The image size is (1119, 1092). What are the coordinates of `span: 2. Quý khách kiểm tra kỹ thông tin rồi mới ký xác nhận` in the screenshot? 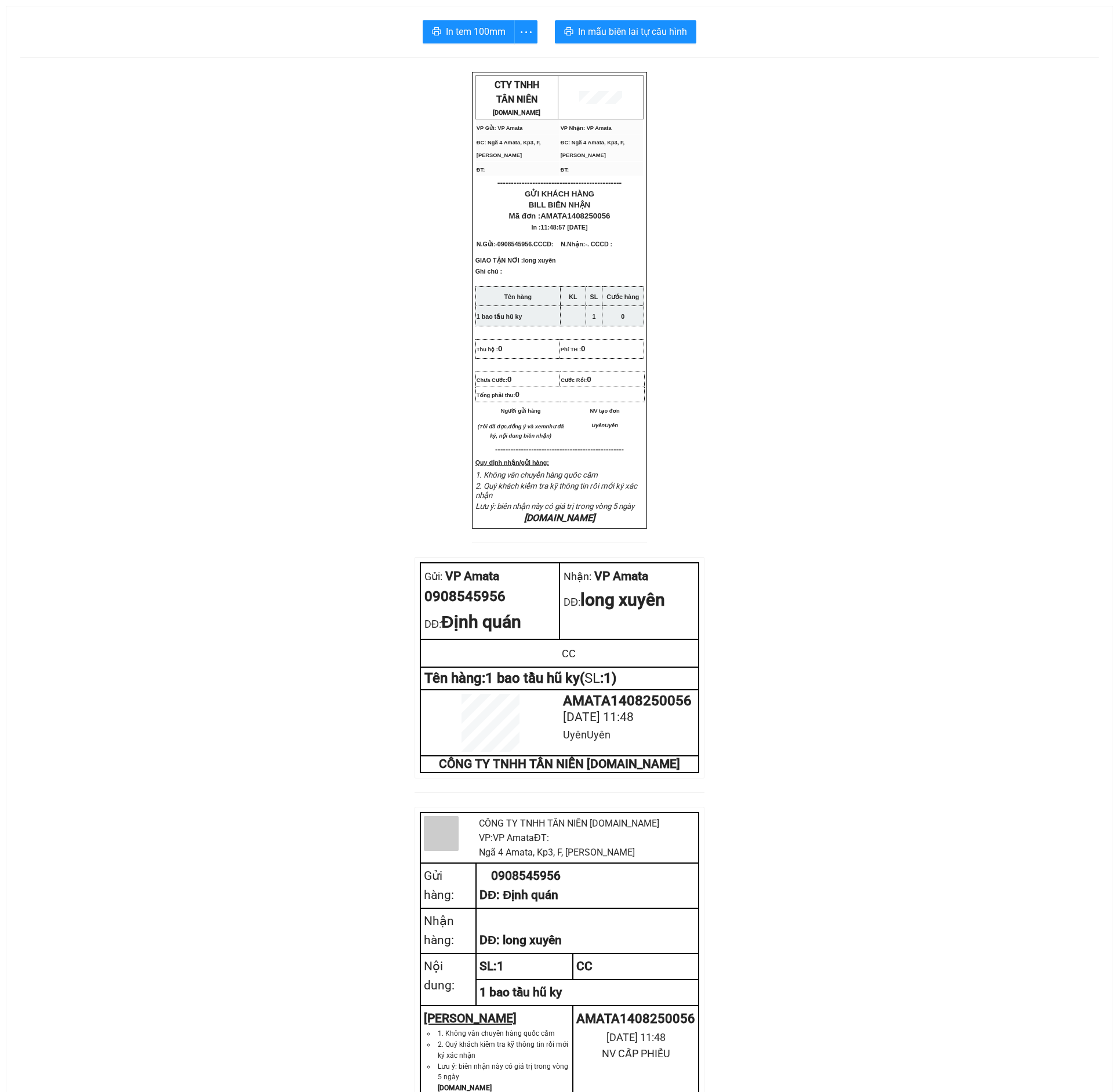 It's located at (556, 490).